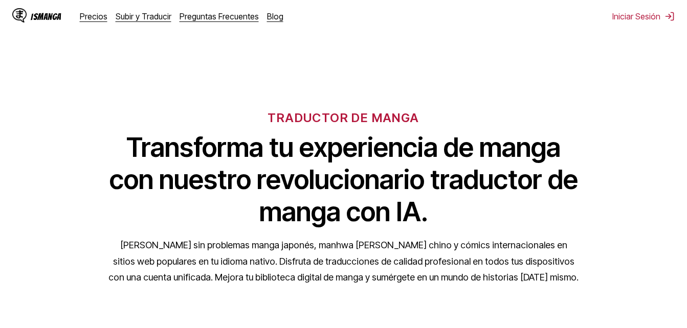 The width and height of the screenshot is (687, 328). Describe the element at coordinates (669, 16) in the screenshot. I see `img: Sign out` at that location.